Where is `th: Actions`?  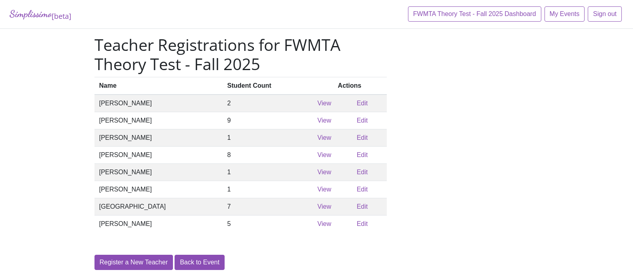
th: Actions is located at coordinates (349, 86).